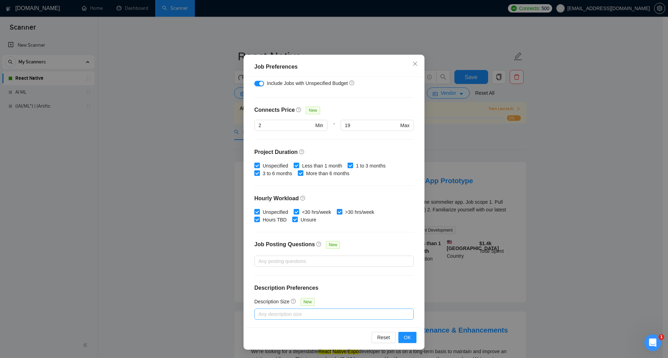 This screenshot has height=358, width=668. Describe the element at coordinates (334, 288) in the screenshot. I see `h4: Description Preferences` at that location.